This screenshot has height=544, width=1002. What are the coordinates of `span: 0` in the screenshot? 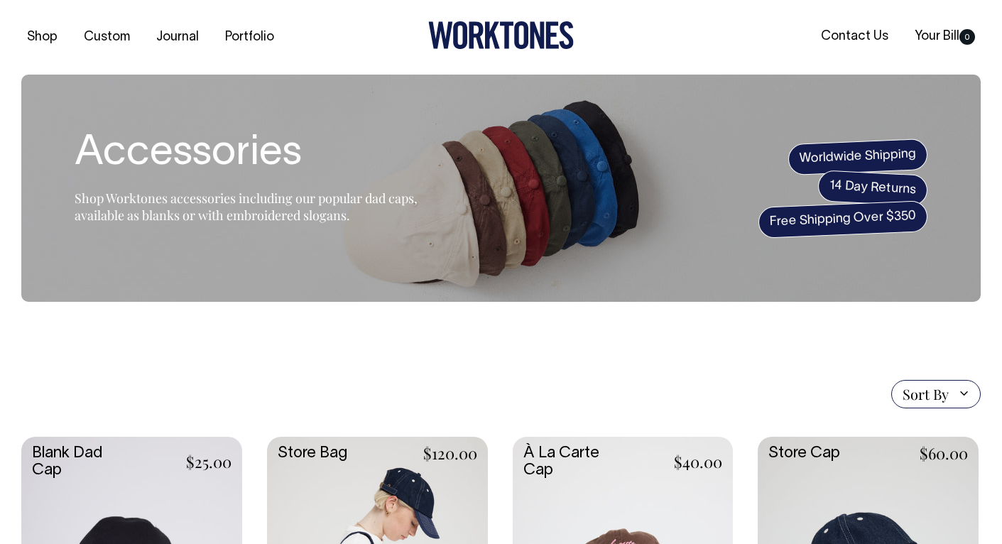 It's located at (967, 37).